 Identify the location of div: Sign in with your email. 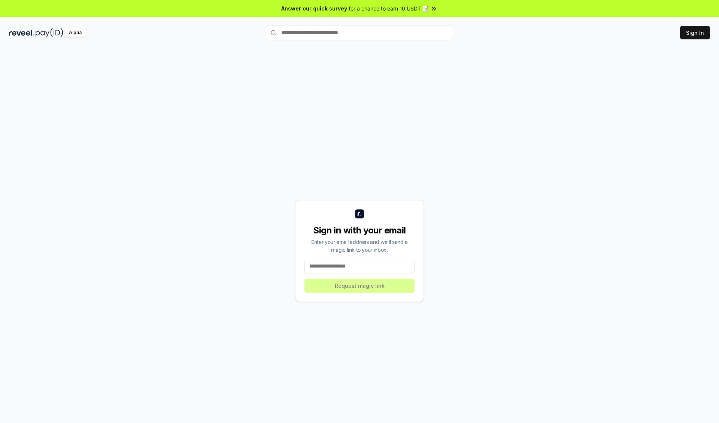
(360, 230).